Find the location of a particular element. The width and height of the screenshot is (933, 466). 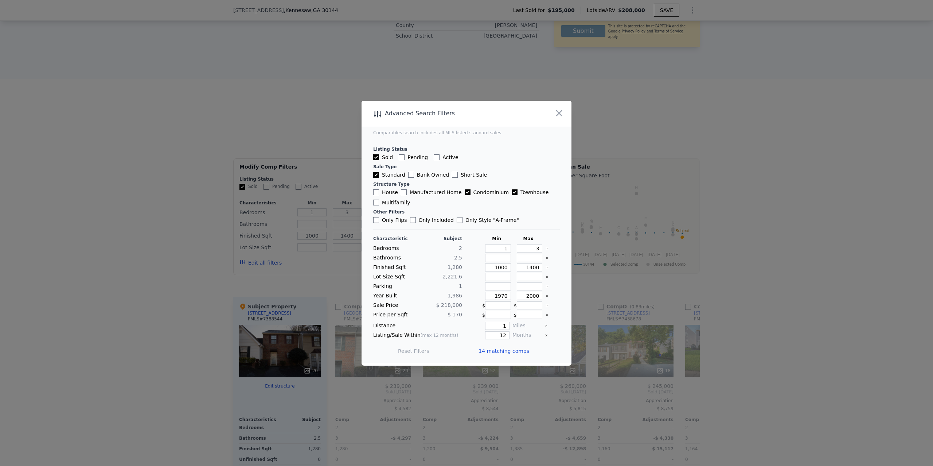

span: 2.5 is located at coordinates (458, 257).